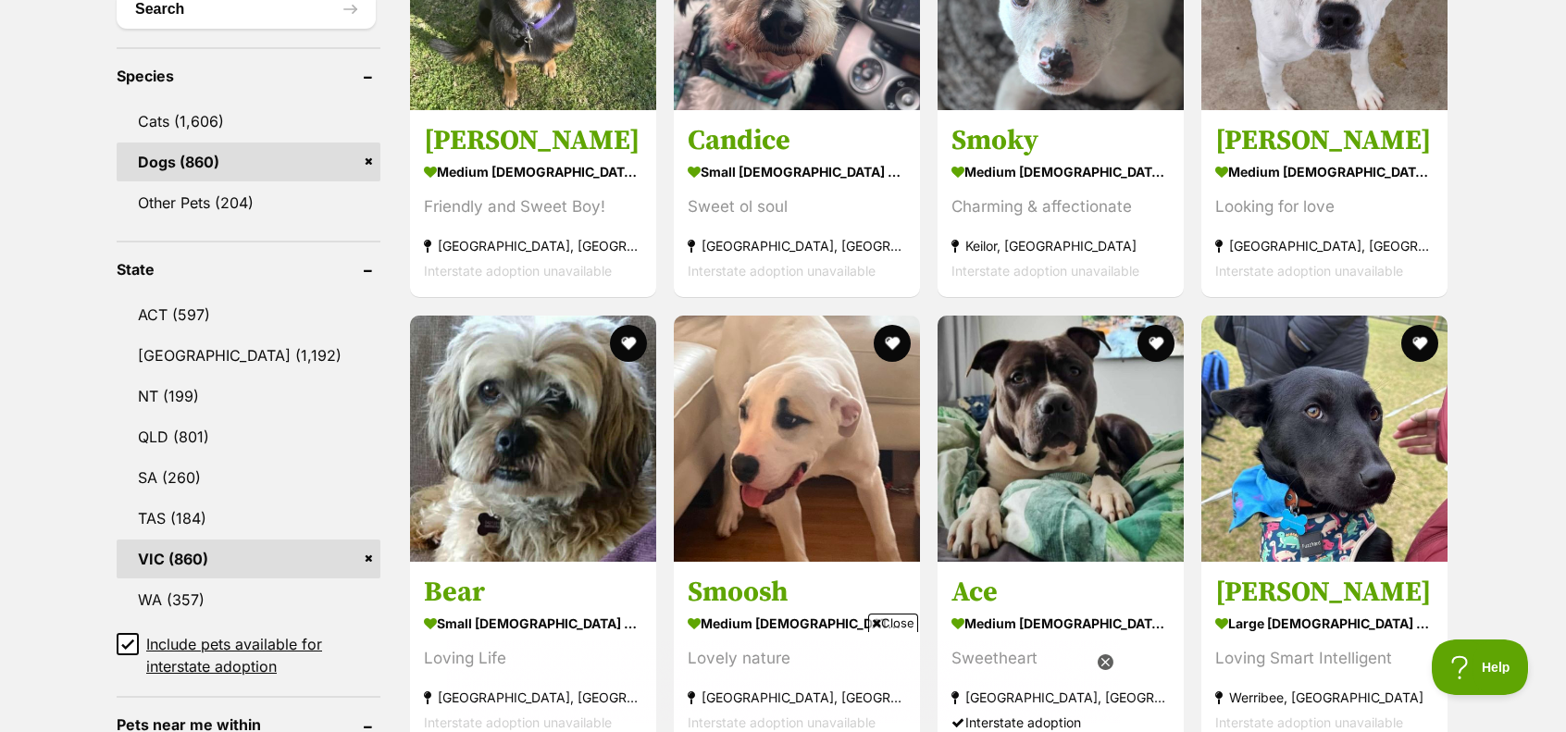 The height and width of the screenshot is (732, 1566). I want to click on a: VIC (860), so click(248, 559).